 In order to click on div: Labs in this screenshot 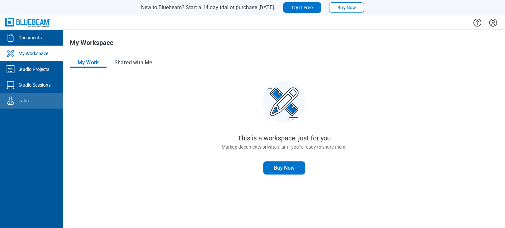, I will do `click(23, 101)`.